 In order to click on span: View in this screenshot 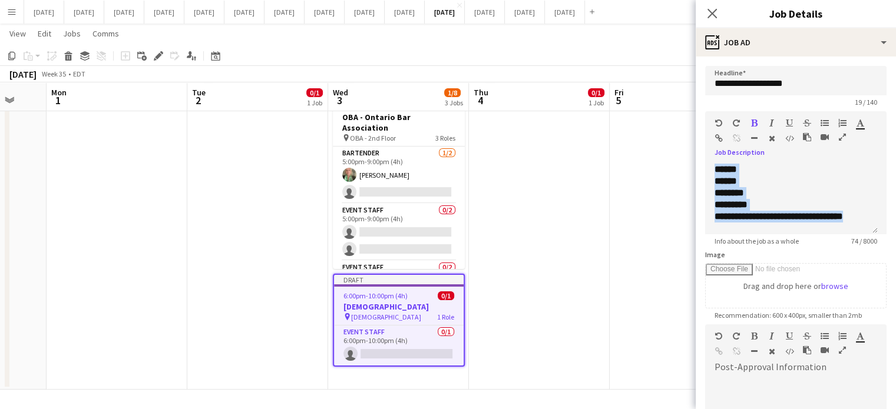, I will do `click(18, 34)`.